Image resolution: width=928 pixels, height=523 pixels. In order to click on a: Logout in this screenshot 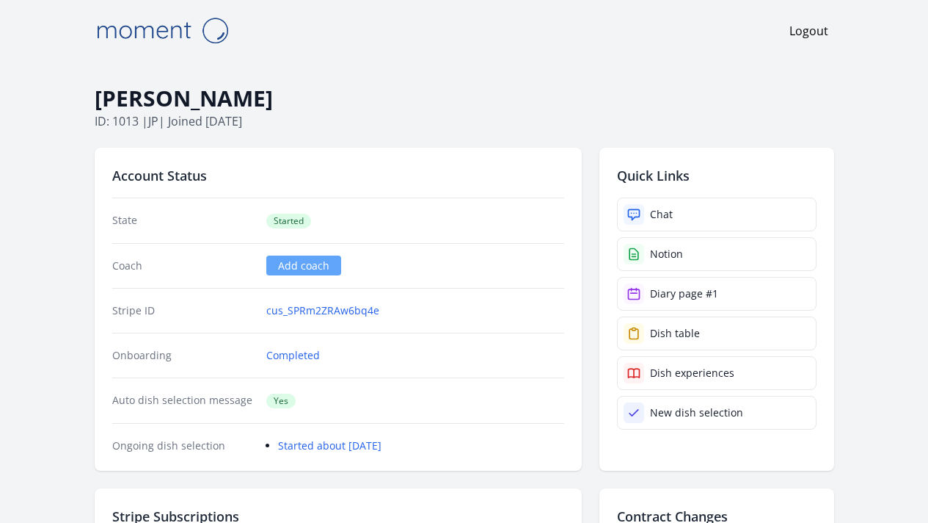, I will do `click(809, 31)`.